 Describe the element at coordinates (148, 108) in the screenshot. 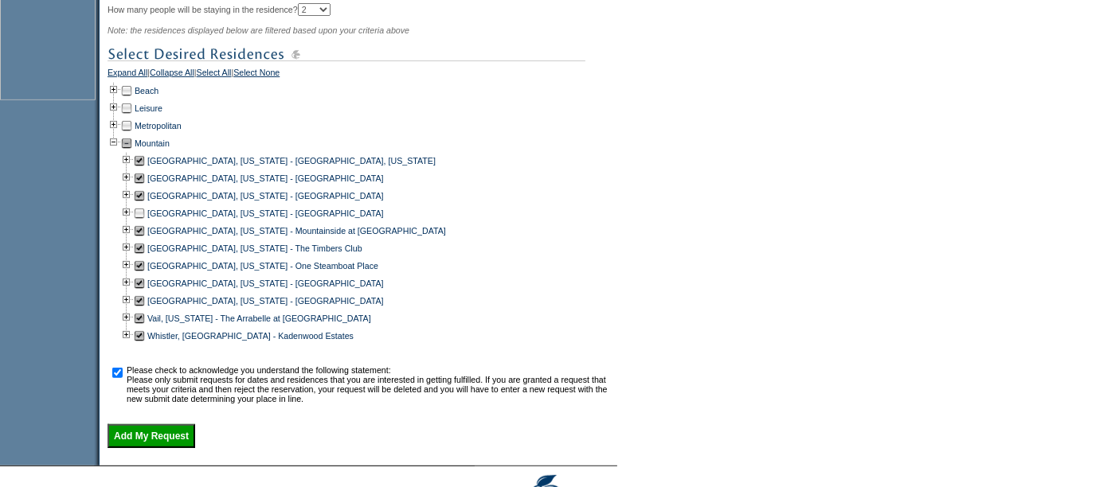

I see `a: Leisure` at that location.